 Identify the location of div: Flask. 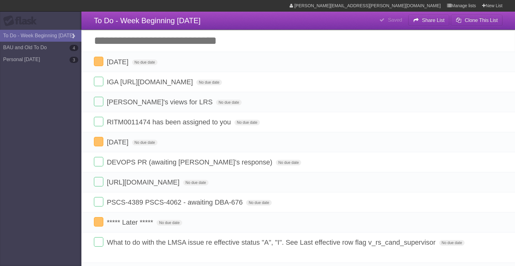
(22, 21).